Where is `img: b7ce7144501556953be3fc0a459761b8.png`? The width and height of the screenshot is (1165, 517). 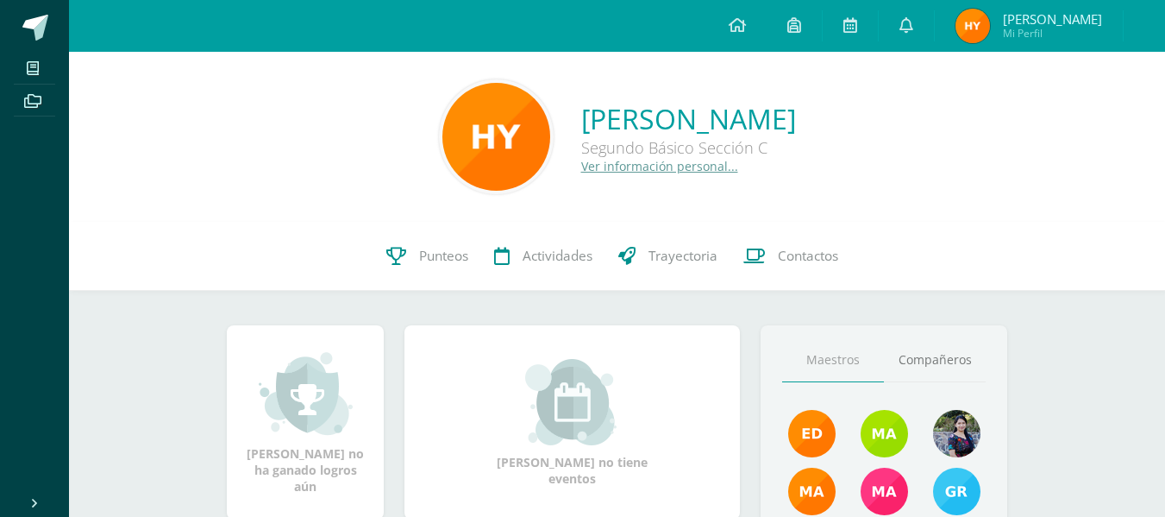 img: b7ce7144501556953be3fc0a459761b8.png is located at coordinates (956, 491).